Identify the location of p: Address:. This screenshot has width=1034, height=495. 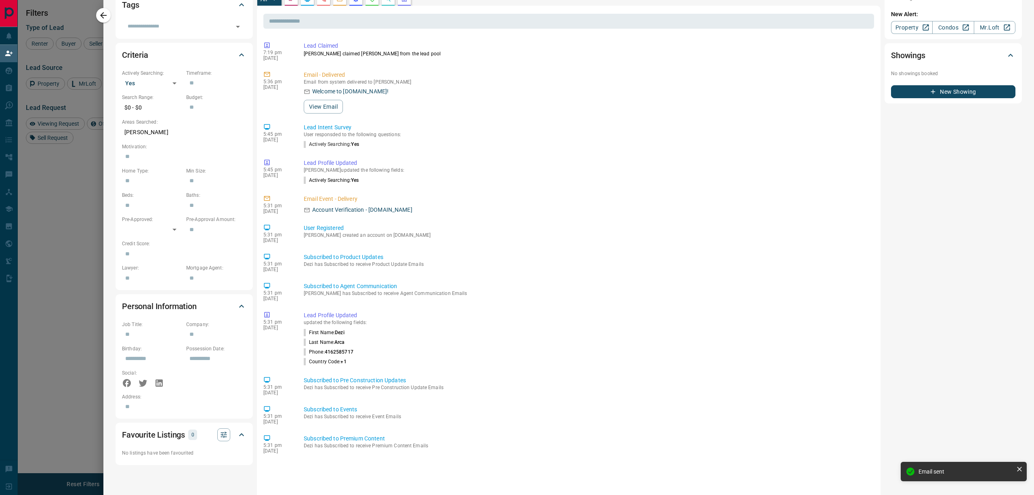
(184, 397).